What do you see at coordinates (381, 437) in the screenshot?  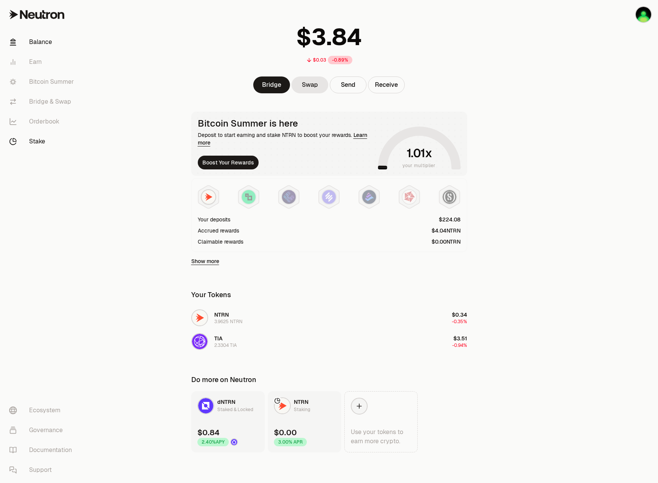 I see `div: Use your tokens to earn more crypto.` at bounding box center [381, 437].